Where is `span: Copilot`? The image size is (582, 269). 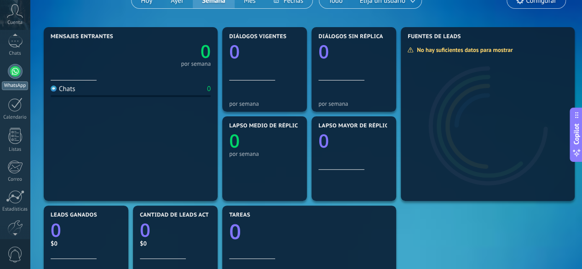
span: Copilot is located at coordinates (576, 134).